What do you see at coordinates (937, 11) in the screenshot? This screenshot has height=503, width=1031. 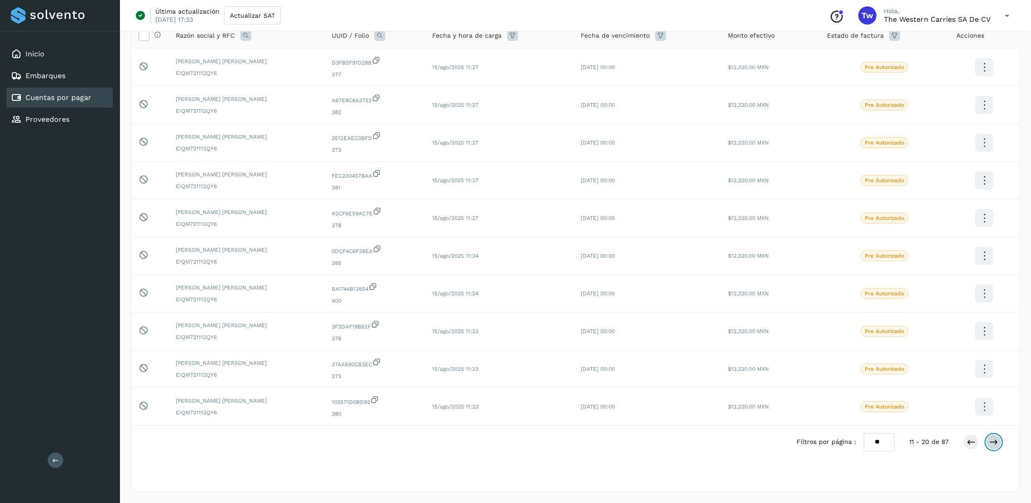 I see `p: Hola,` at bounding box center [937, 11].